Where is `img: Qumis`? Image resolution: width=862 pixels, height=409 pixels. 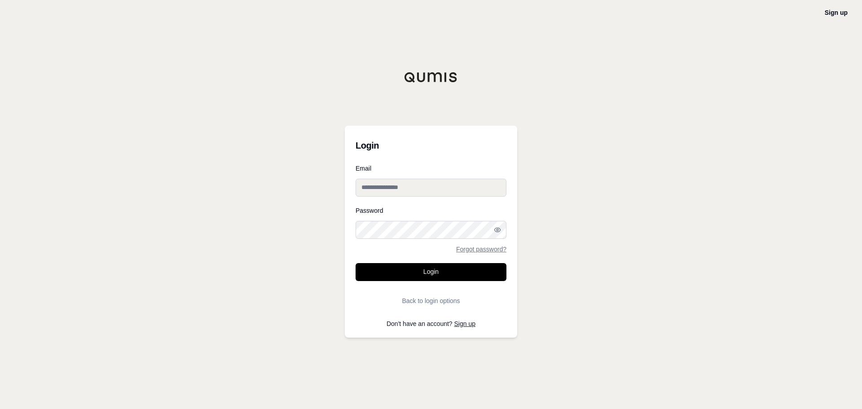 img: Qumis is located at coordinates (431, 77).